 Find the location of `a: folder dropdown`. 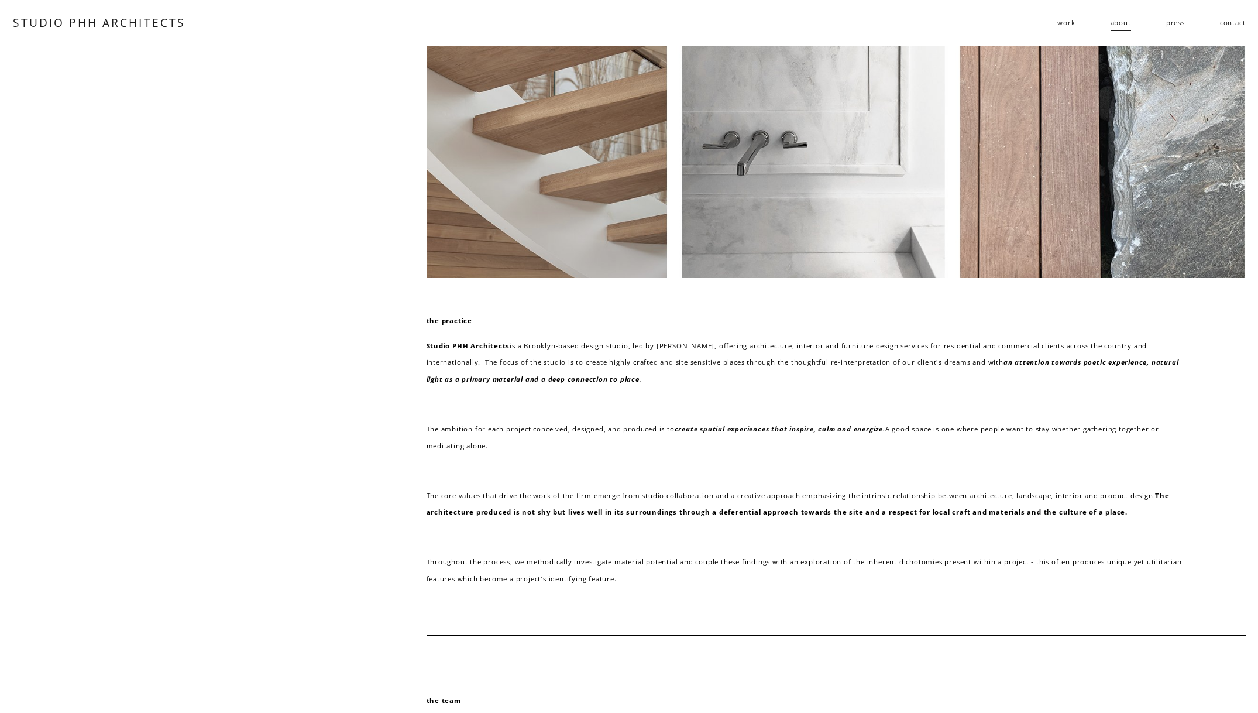

a: folder dropdown is located at coordinates (1066, 23).